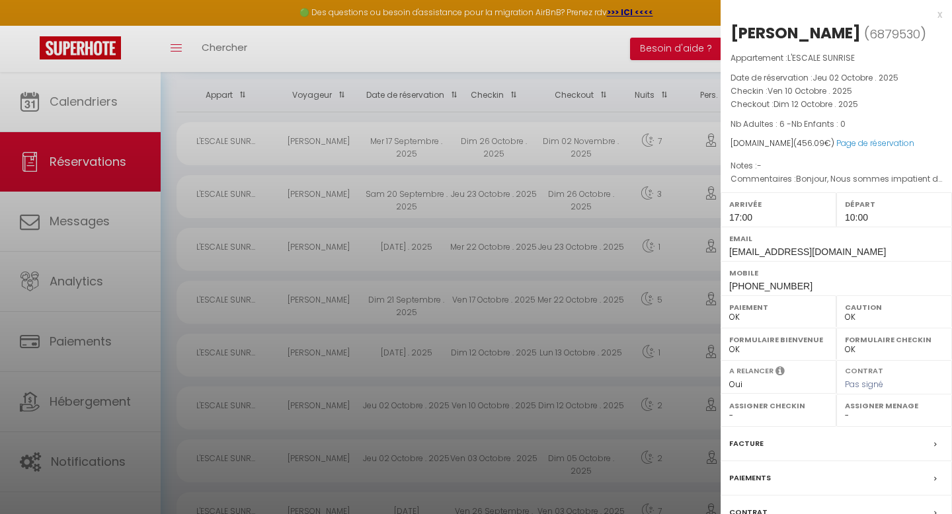 The height and width of the screenshot is (514, 952). What do you see at coordinates (836, 179) in the screenshot?
I see `p: Commentaires :` at bounding box center [836, 179].